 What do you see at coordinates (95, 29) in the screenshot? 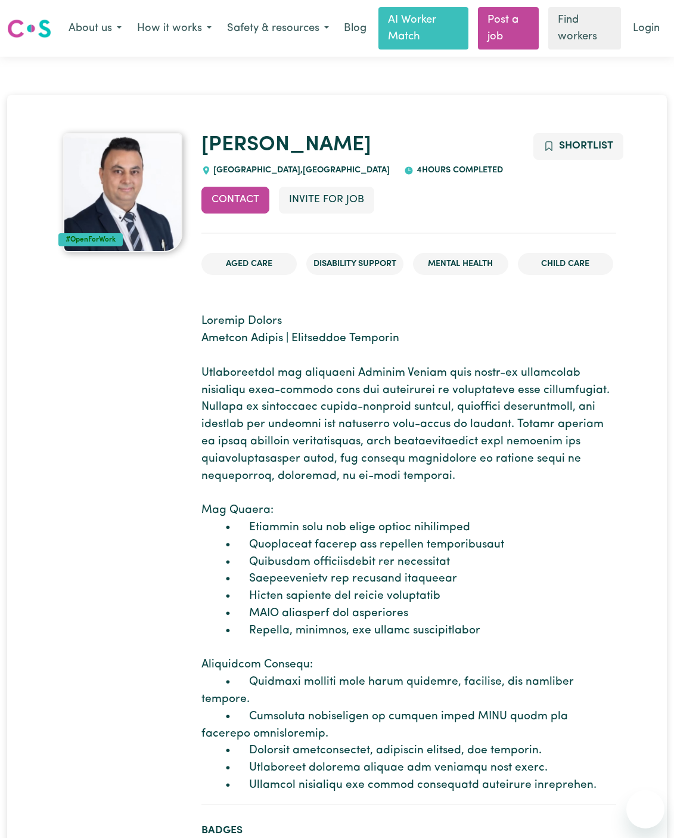
I see `button: About us` at bounding box center [95, 29].